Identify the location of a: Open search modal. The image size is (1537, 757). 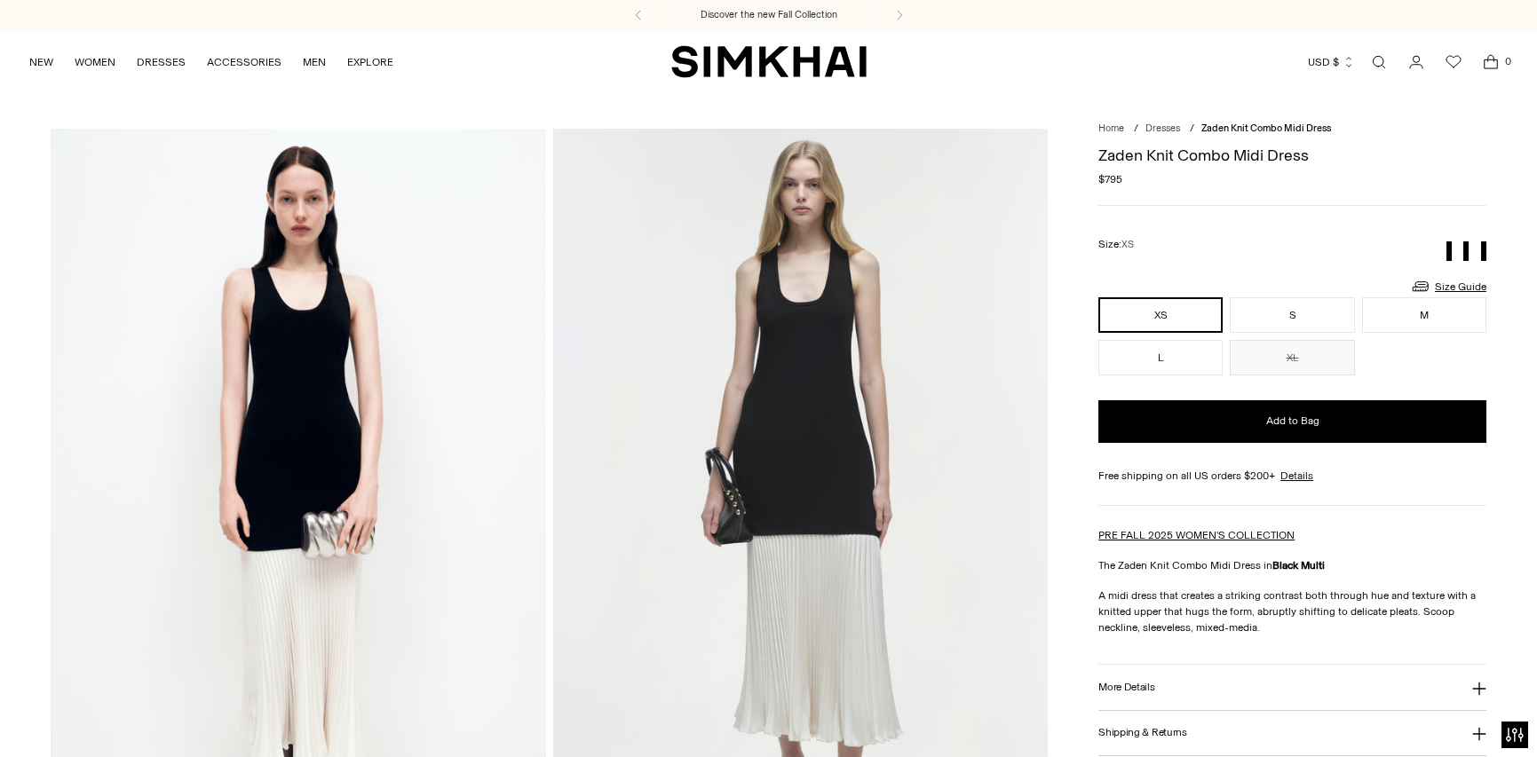
(1379, 62).